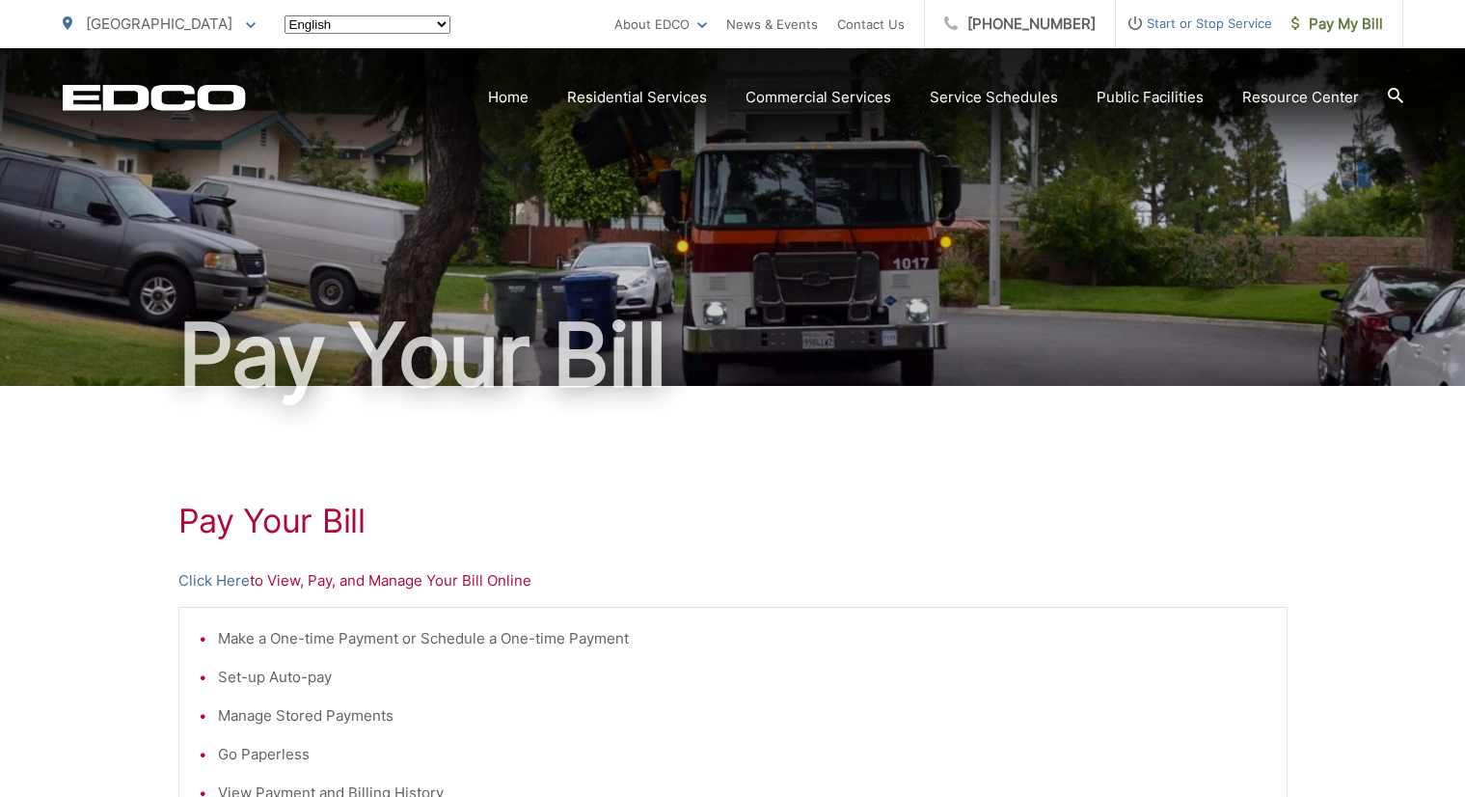  Describe the element at coordinates (367, 24) in the screenshot. I see `select: Select a language` at that location.